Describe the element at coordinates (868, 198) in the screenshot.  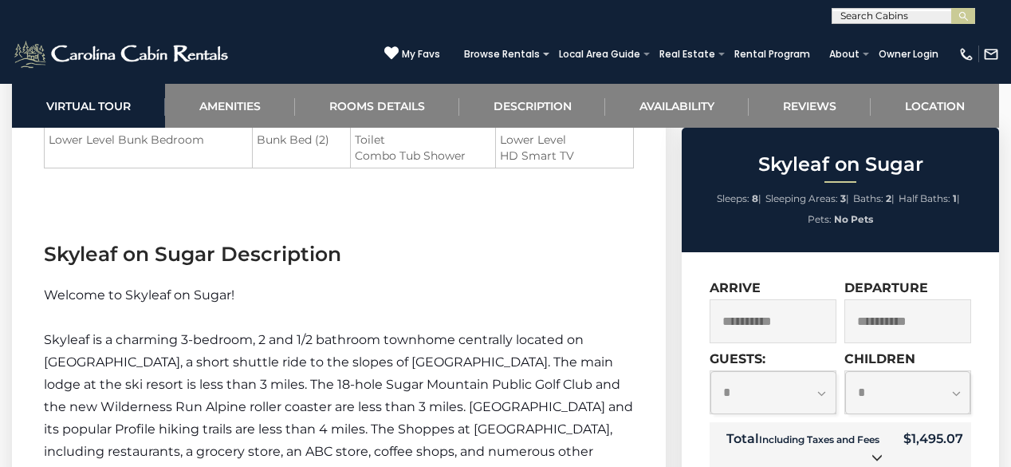
I see `span: Baths:` at that location.